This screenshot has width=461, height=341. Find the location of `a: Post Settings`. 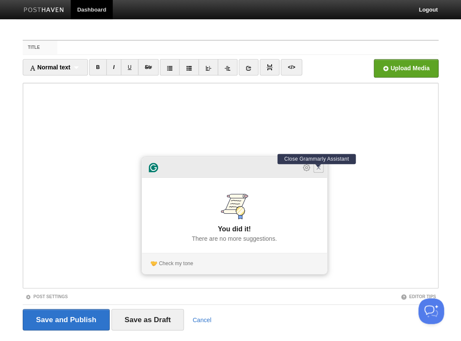

a: Post Settings is located at coordinates (46, 296).